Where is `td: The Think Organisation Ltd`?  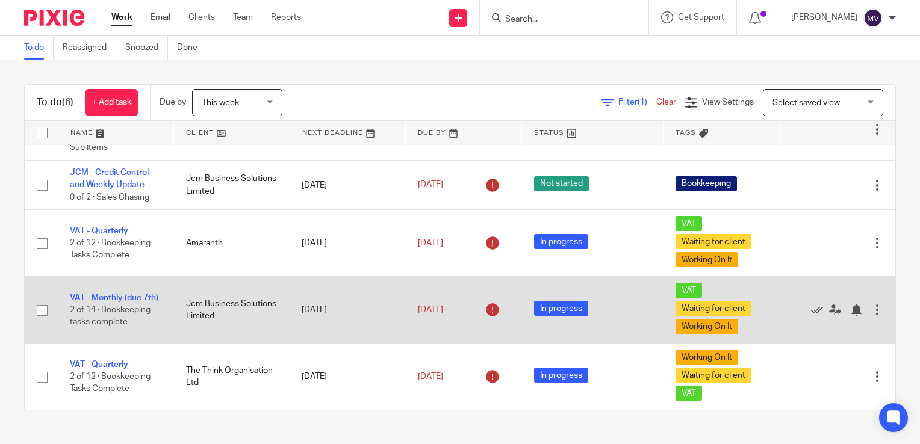 td: The Think Organisation Ltd is located at coordinates (232, 377).